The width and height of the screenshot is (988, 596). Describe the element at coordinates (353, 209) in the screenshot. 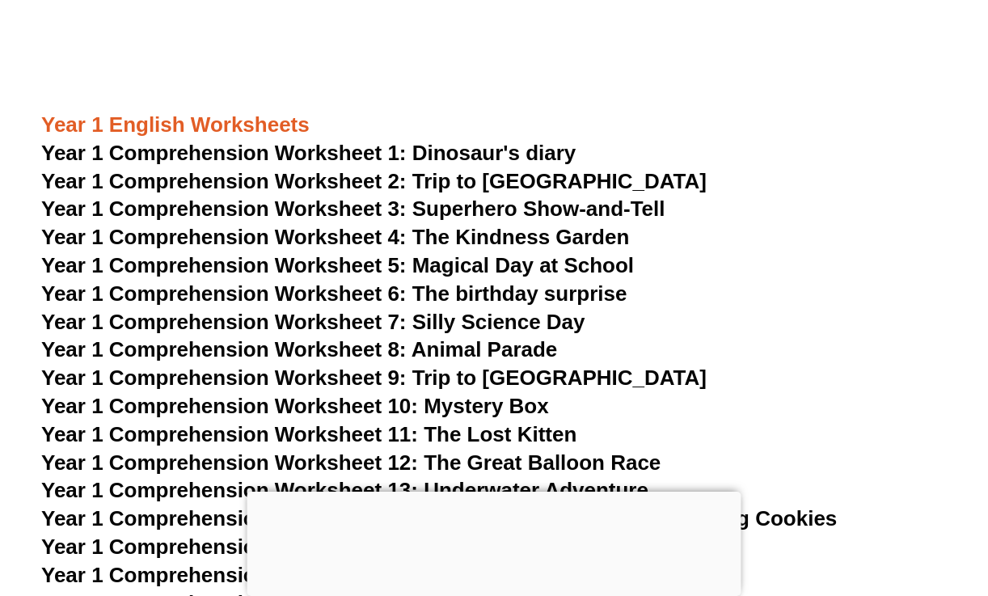

I see `span: Year 1 Comprehension Worksheet 3: Superhero Show-and-Tell` at that location.